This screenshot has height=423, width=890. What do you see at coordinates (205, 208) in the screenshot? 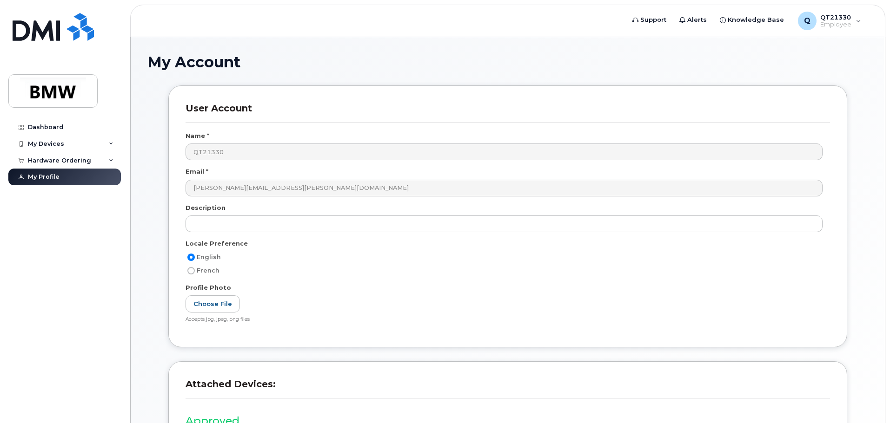
I see `label: Description` at bounding box center [205, 208].